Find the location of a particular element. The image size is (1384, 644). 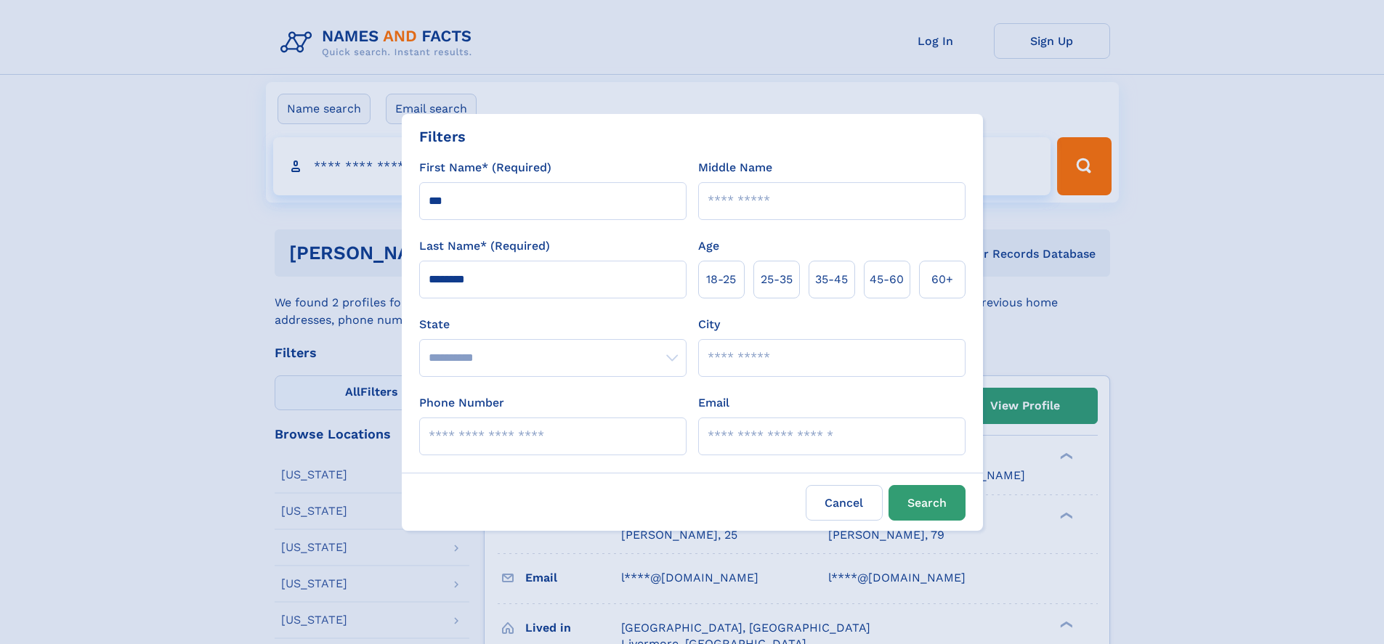

label: Cancel is located at coordinates (844, 503).